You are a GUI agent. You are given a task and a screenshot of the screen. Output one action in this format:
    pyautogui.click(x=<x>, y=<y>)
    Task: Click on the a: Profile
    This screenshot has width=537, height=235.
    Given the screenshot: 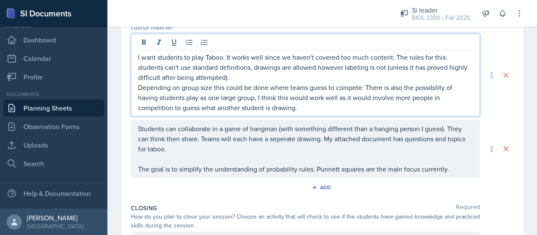 What is the action you would take?
    pyautogui.click(x=54, y=77)
    